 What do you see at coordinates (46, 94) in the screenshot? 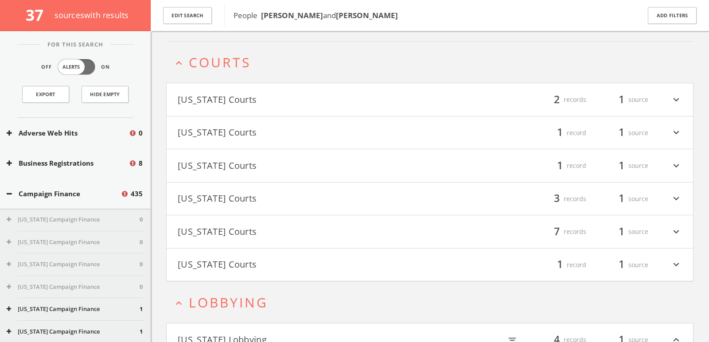
I see `a: Export` at bounding box center [46, 94].